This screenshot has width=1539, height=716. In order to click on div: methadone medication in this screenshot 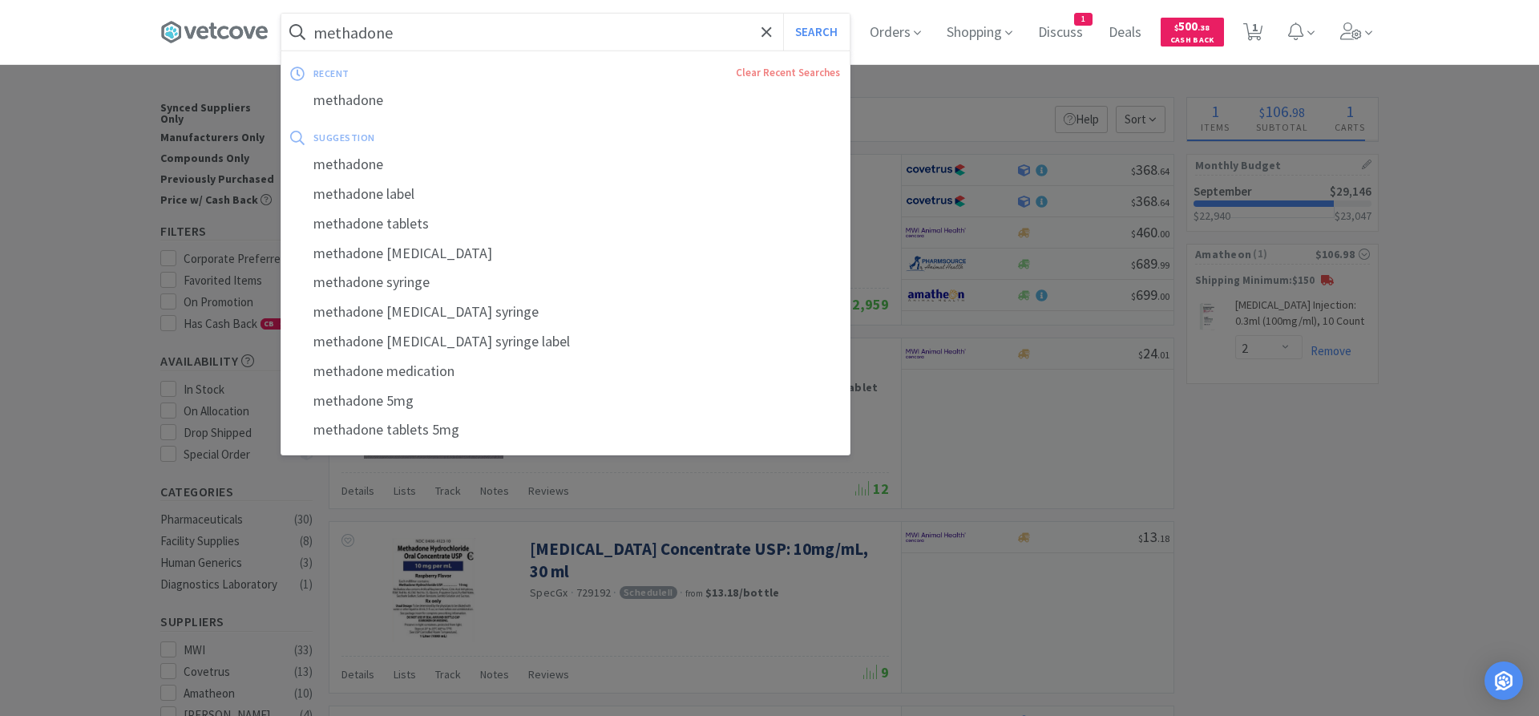, I will do `click(565, 371)`.